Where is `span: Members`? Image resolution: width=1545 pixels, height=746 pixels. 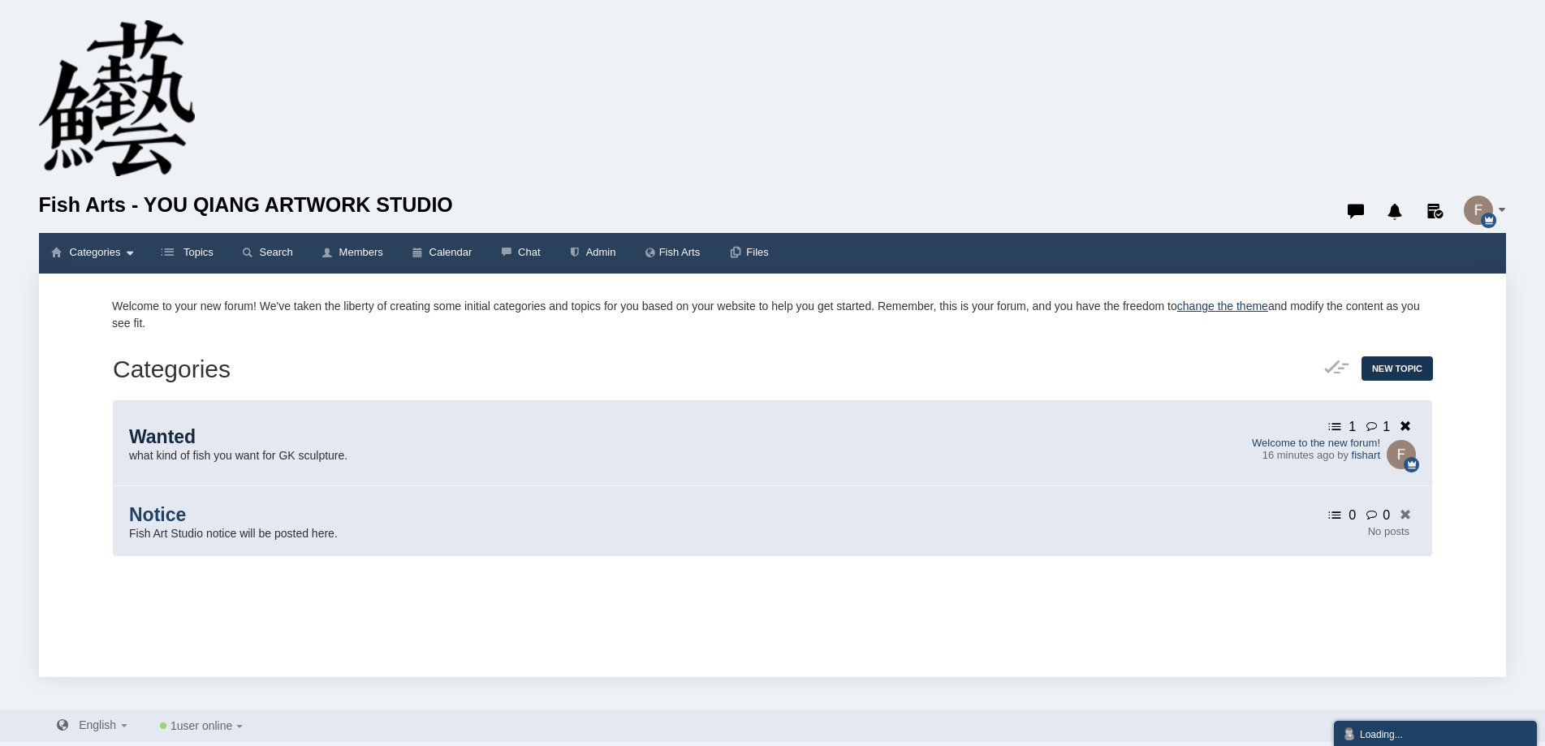
span: Members is located at coordinates (361, 252).